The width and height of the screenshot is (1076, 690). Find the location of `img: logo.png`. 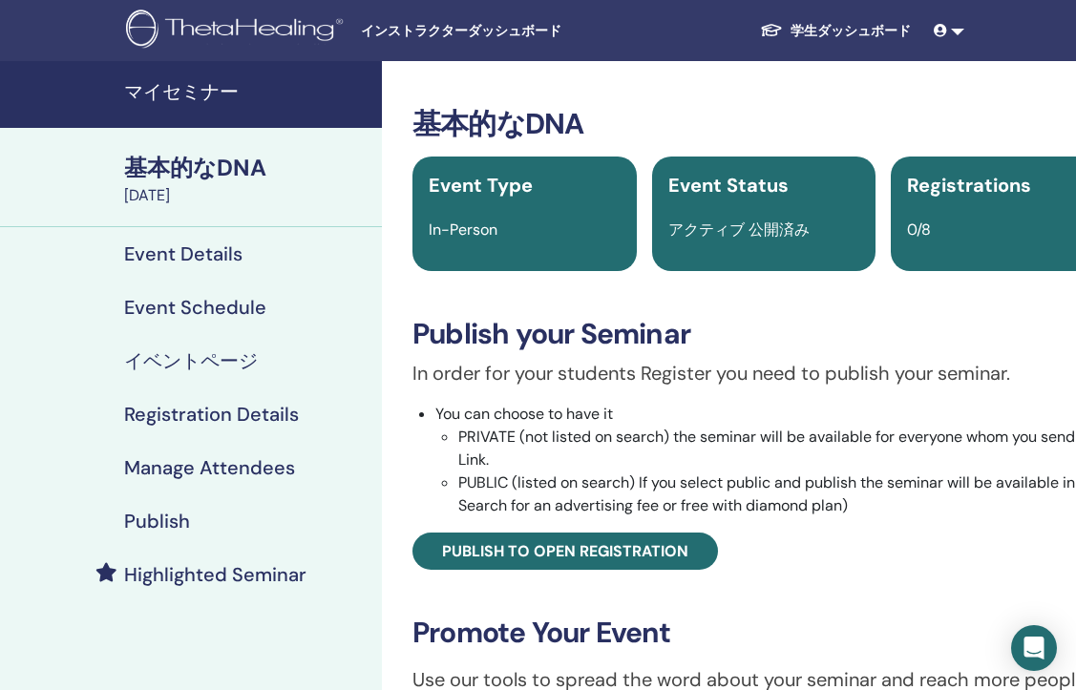

img: logo.png is located at coordinates (238, 31).